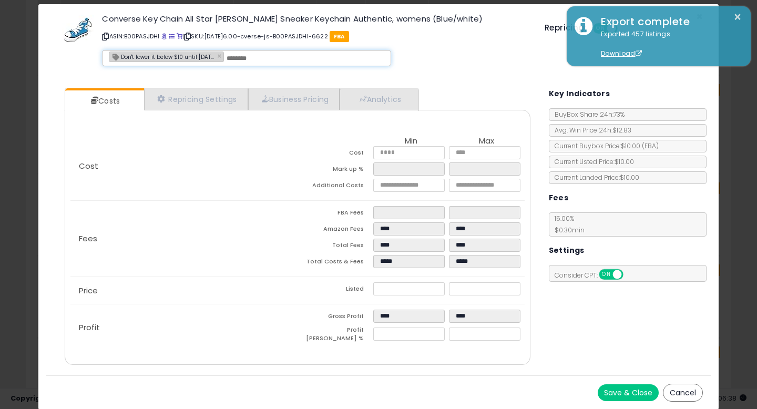  What do you see at coordinates (606, 274) in the screenshot?
I see `span: ON` at bounding box center [606, 274].